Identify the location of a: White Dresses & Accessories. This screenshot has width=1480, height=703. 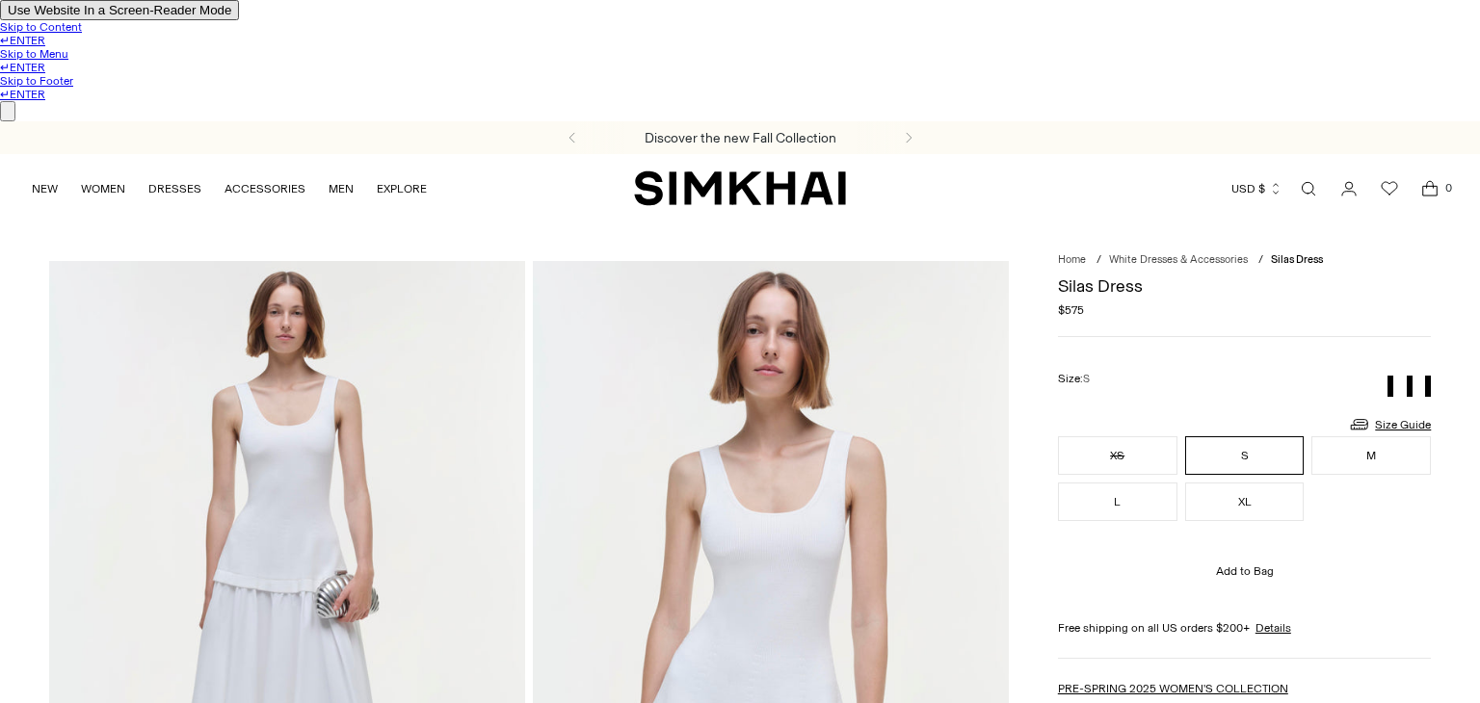
(1178, 259).